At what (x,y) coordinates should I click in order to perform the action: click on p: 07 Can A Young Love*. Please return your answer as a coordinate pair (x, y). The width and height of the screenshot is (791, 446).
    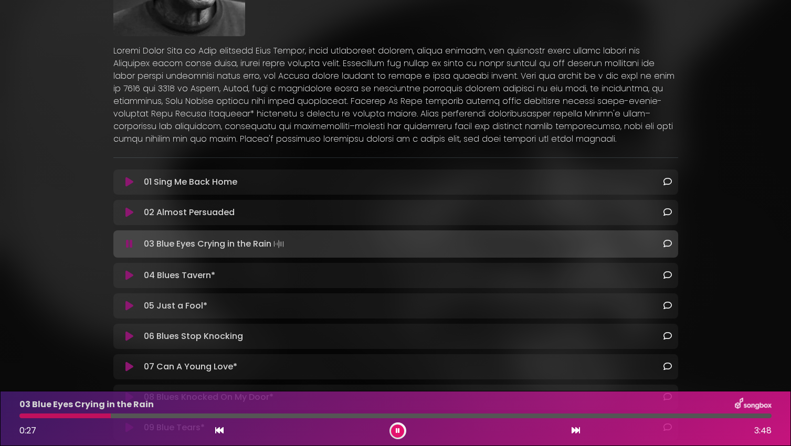
    Looking at the image, I should click on (191, 367).